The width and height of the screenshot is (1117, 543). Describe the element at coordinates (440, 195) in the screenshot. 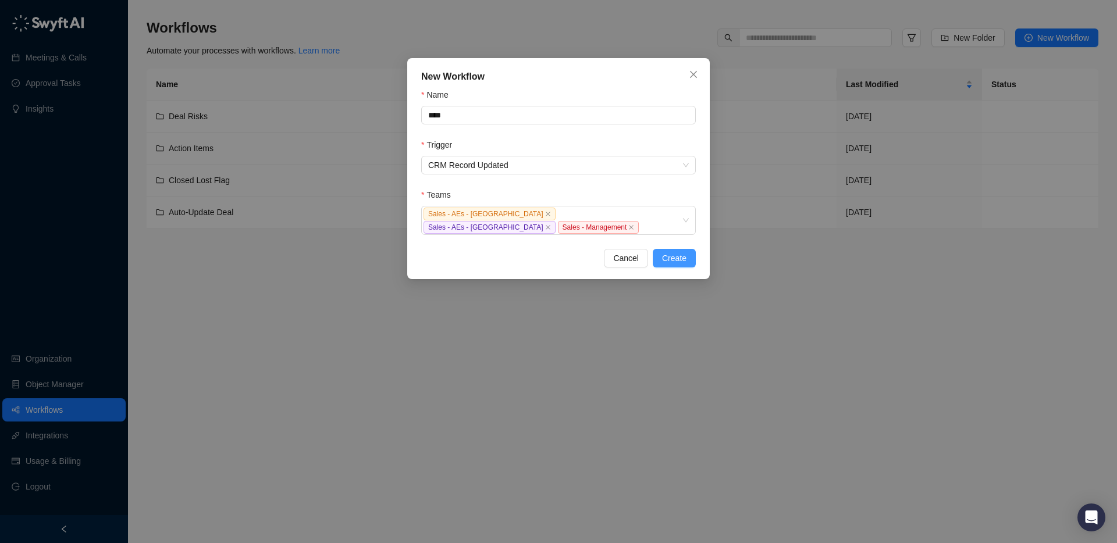

I see `label: Teams` at that location.